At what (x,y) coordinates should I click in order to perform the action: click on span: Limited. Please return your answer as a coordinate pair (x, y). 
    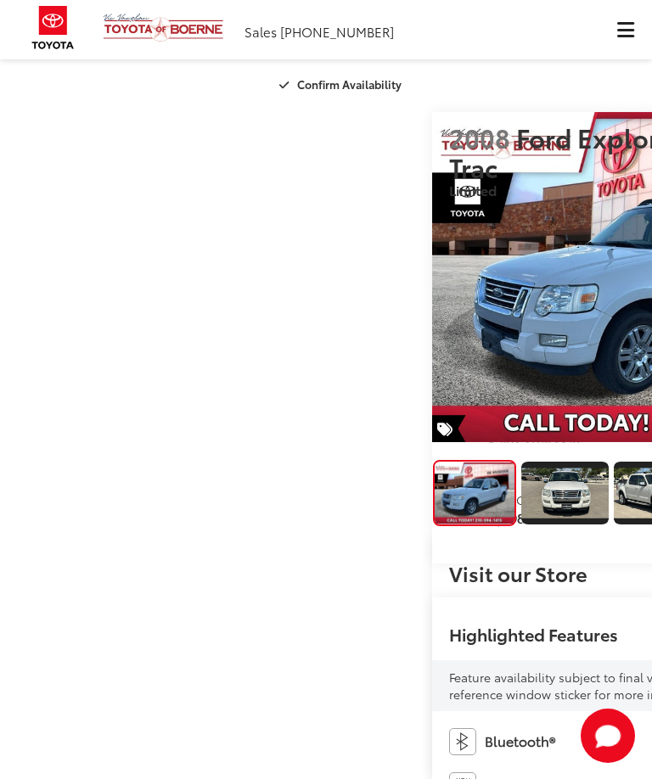
    Looking at the image, I should click on (473, 189).